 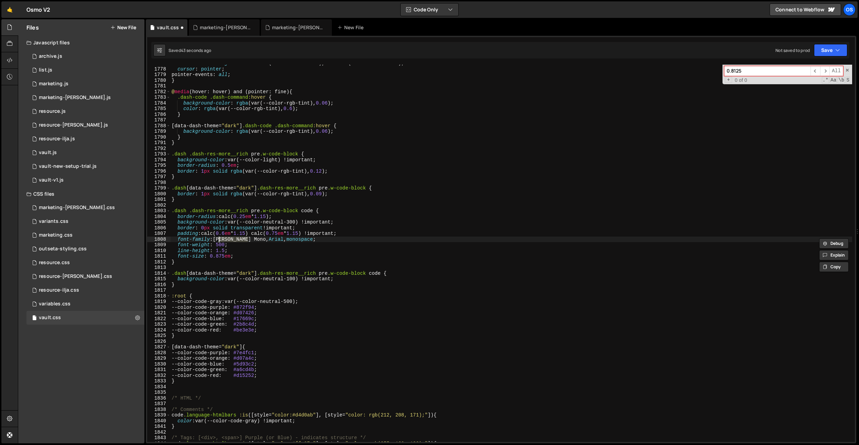 What do you see at coordinates (159, 296) in the screenshot?
I see `div: 1818` at bounding box center [159, 296].